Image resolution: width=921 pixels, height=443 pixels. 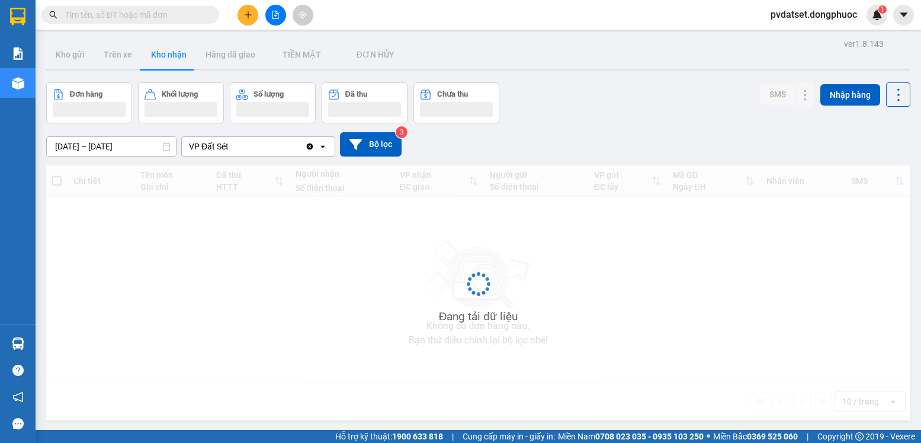 What do you see at coordinates (371, 144) in the screenshot?
I see `button: Bộ lọc` at bounding box center [371, 144].